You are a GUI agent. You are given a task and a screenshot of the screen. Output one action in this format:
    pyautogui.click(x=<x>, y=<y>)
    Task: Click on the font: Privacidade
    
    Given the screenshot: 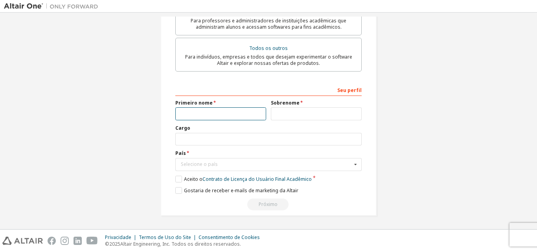 What is the action you would take?
    pyautogui.click(x=118, y=237)
    